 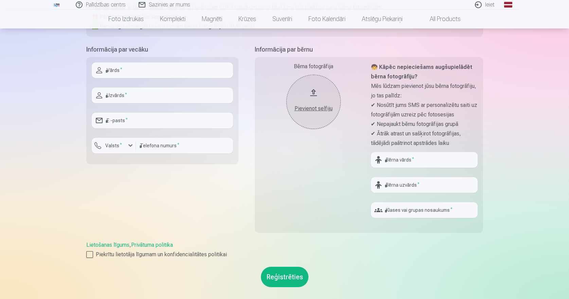 I want to click on img: /fa1, so click(x=57, y=5).